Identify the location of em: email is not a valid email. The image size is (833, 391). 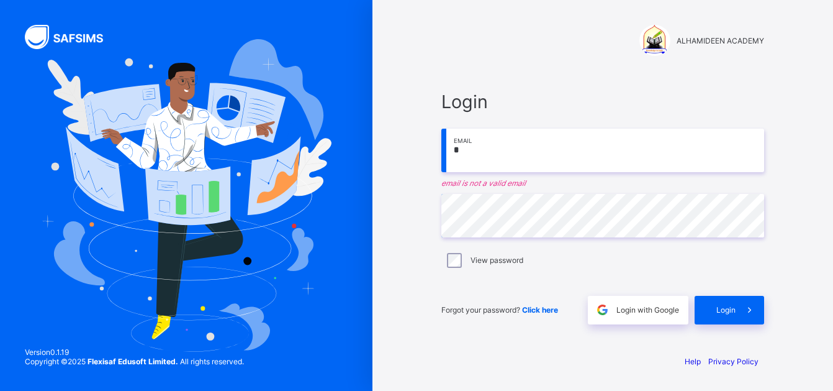
(603, 183).